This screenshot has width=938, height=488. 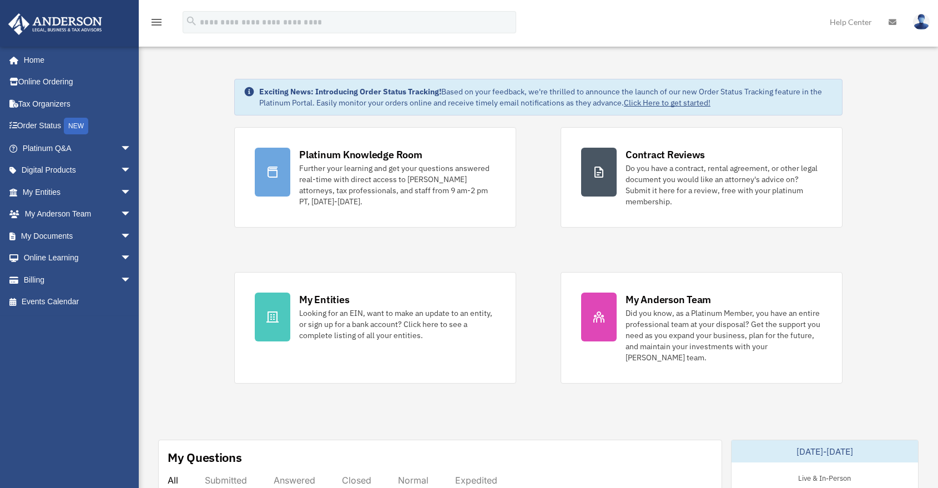 What do you see at coordinates (191, 21) in the screenshot?
I see `i: search` at bounding box center [191, 21].